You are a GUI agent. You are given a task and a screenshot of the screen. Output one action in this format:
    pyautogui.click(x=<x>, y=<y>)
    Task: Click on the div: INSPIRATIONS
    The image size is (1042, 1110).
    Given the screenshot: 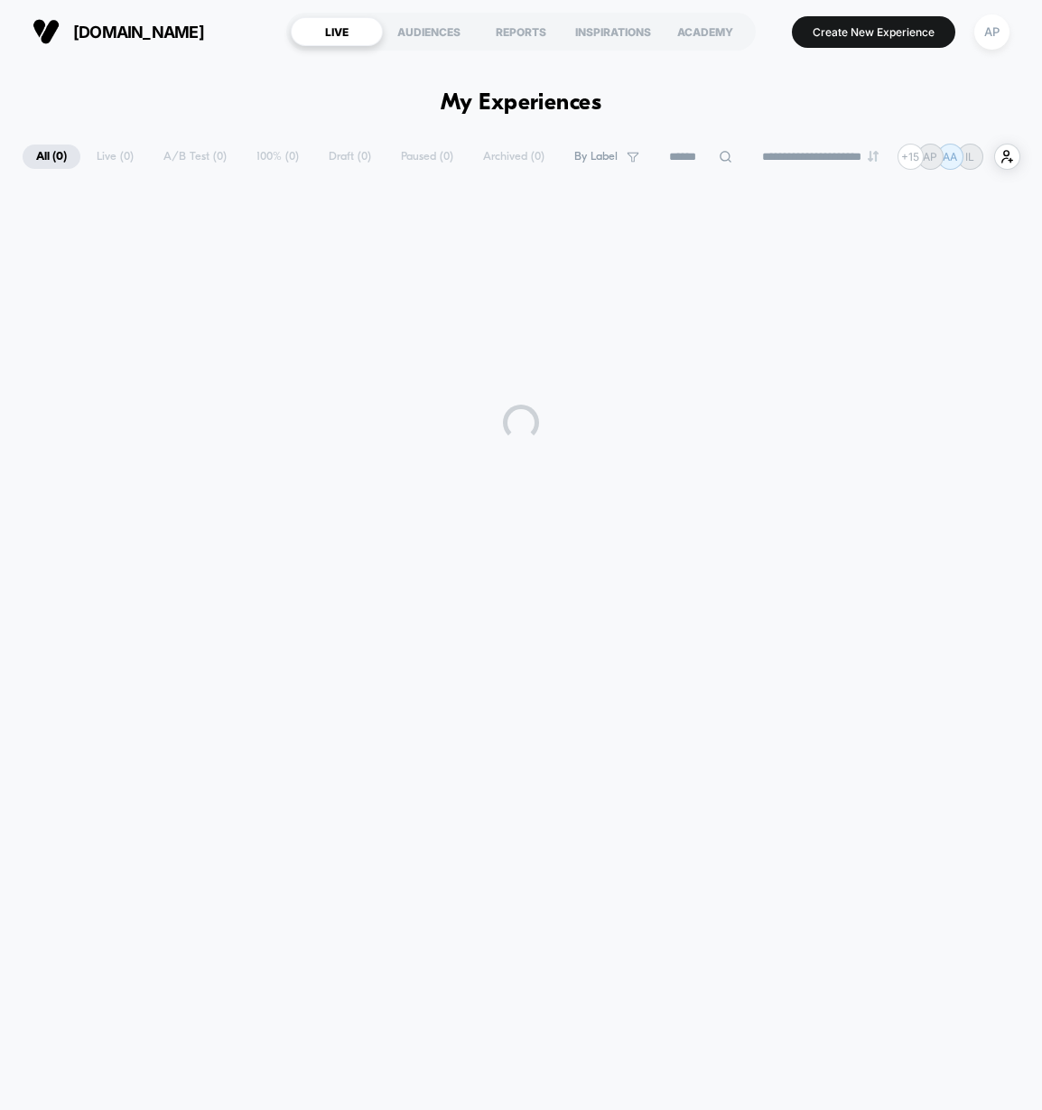 What is the action you would take?
    pyautogui.click(x=613, y=32)
    